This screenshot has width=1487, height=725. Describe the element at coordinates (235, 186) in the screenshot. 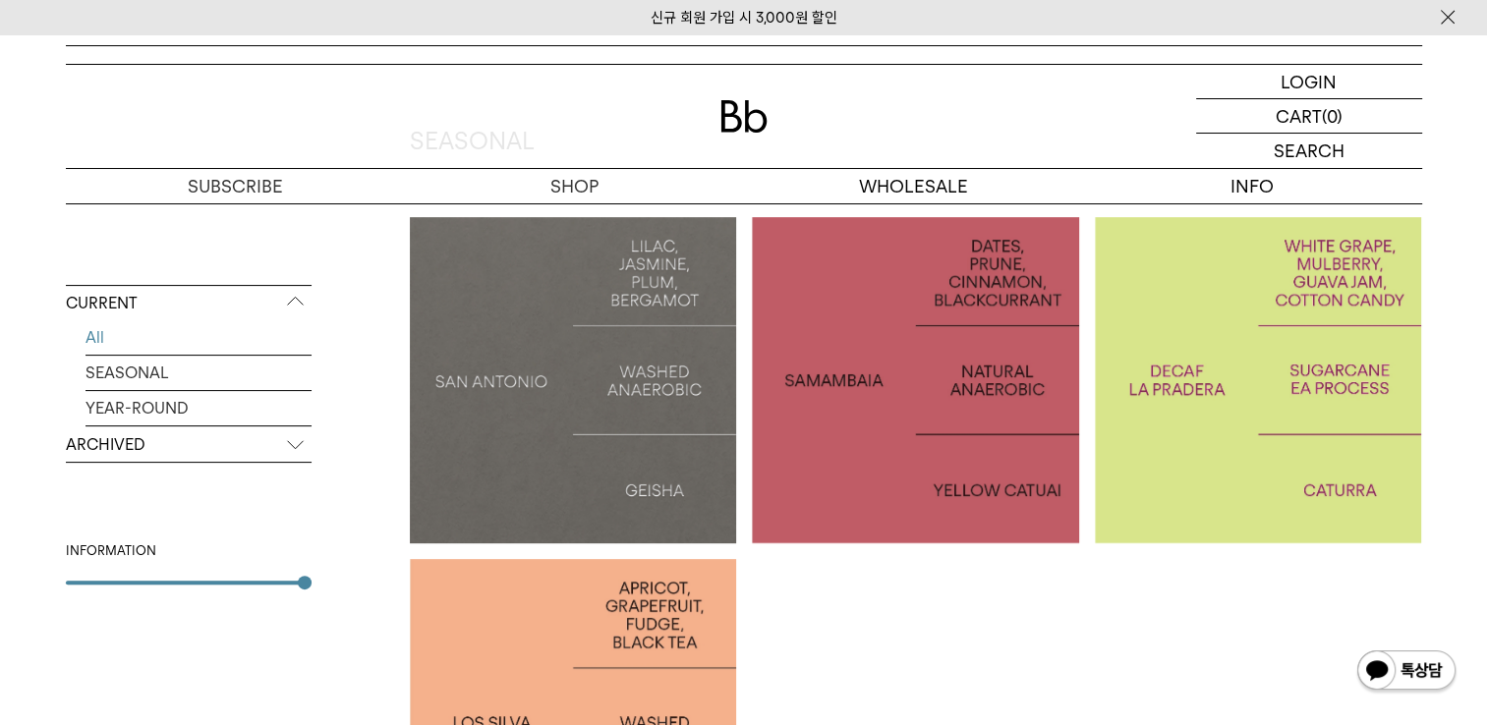

I see `a: SUBSCRIBE` at that location.